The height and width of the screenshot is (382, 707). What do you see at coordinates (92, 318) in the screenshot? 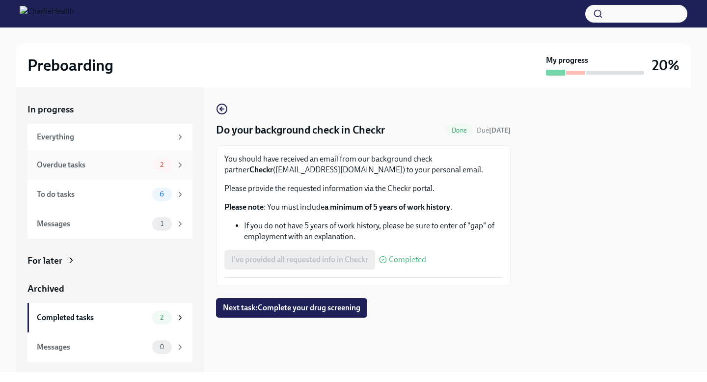
I see `div: Completed tasks` at bounding box center [92, 318].